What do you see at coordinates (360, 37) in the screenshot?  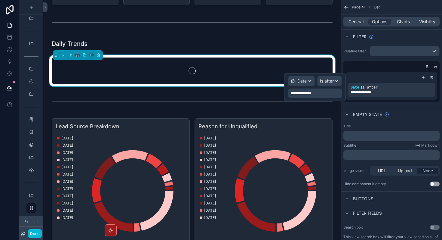 I see `span: Filter` at bounding box center [360, 37].